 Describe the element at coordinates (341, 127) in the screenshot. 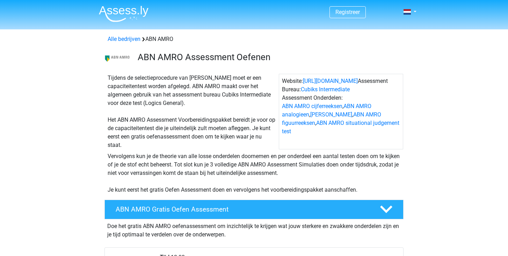

I see `a: ABN AMRO situational judgement test` at that location.